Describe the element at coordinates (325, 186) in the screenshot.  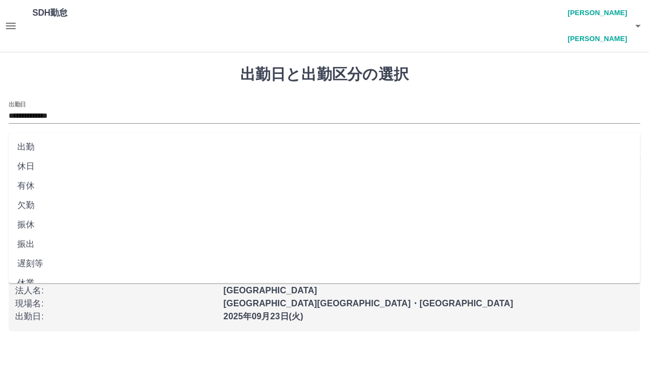
I see `li: 有休` at that location.